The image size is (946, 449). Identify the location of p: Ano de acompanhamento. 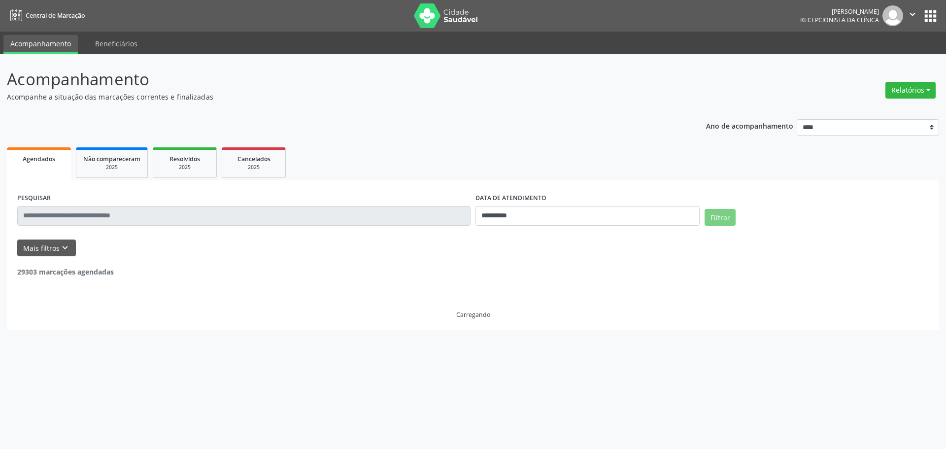
(749, 125).